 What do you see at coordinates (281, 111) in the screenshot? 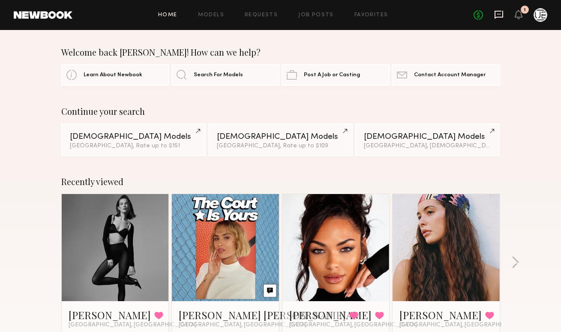
I see `div: Continue your search` at bounding box center [281, 111].